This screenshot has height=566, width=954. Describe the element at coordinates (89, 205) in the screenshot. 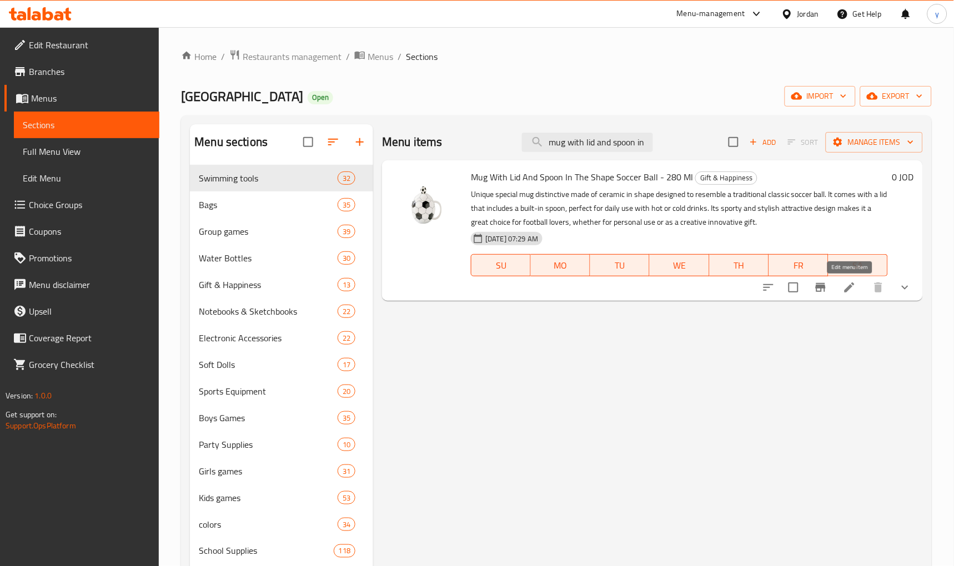

I see `span: Choice Groups` at that location.